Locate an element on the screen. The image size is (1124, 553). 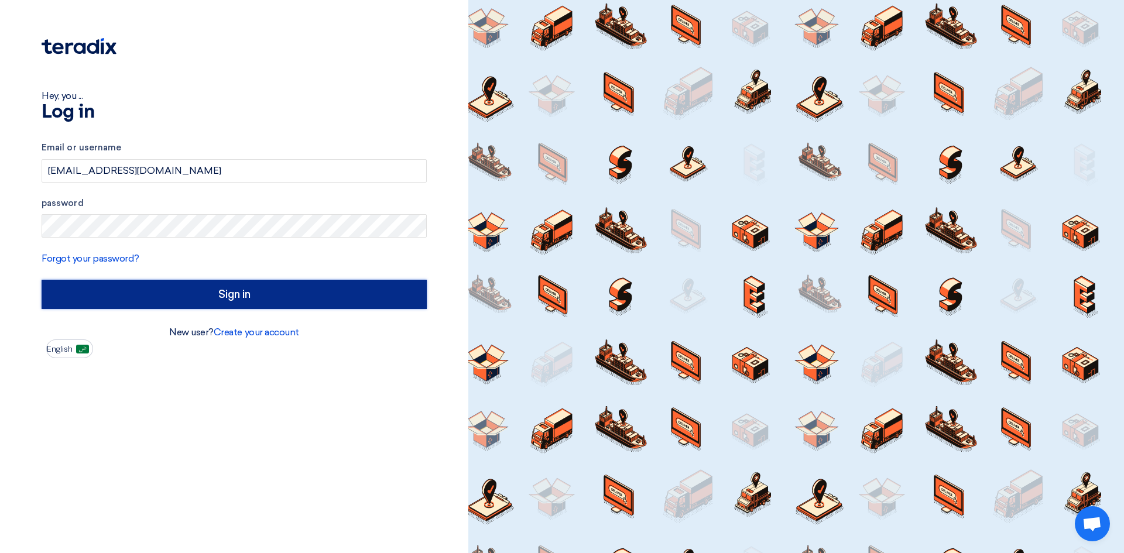
input: Sign in is located at coordinates (234, 294).